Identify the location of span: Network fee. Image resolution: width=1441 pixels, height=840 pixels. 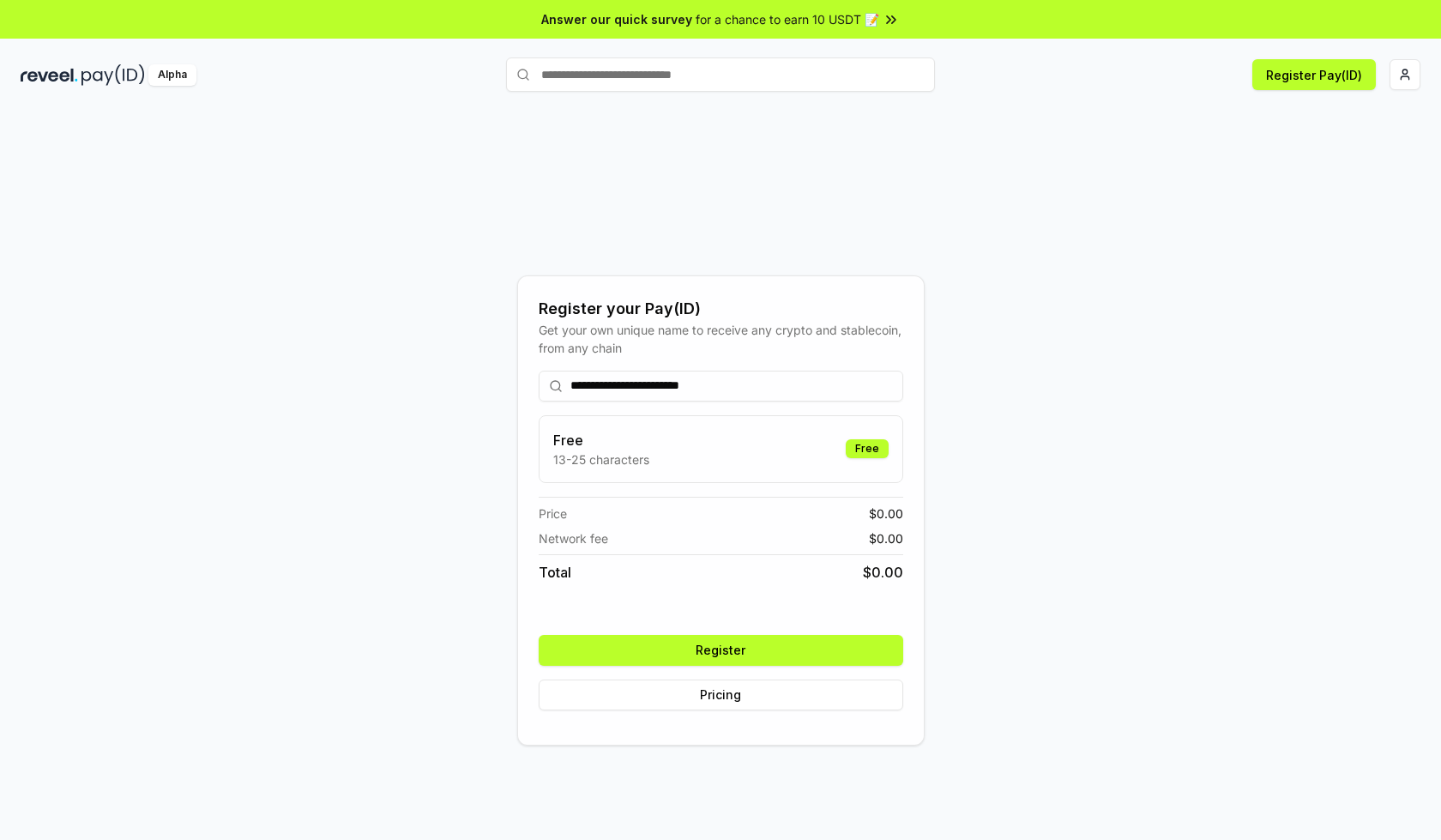
(573, 537).